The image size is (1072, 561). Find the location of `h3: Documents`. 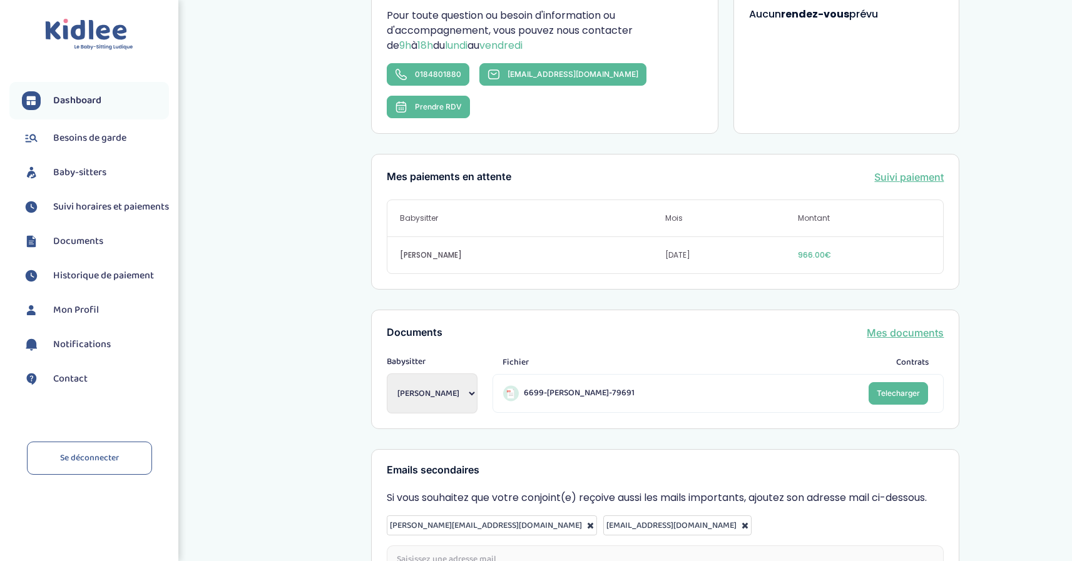

h3: Documents is located at coordinates (414, 333).